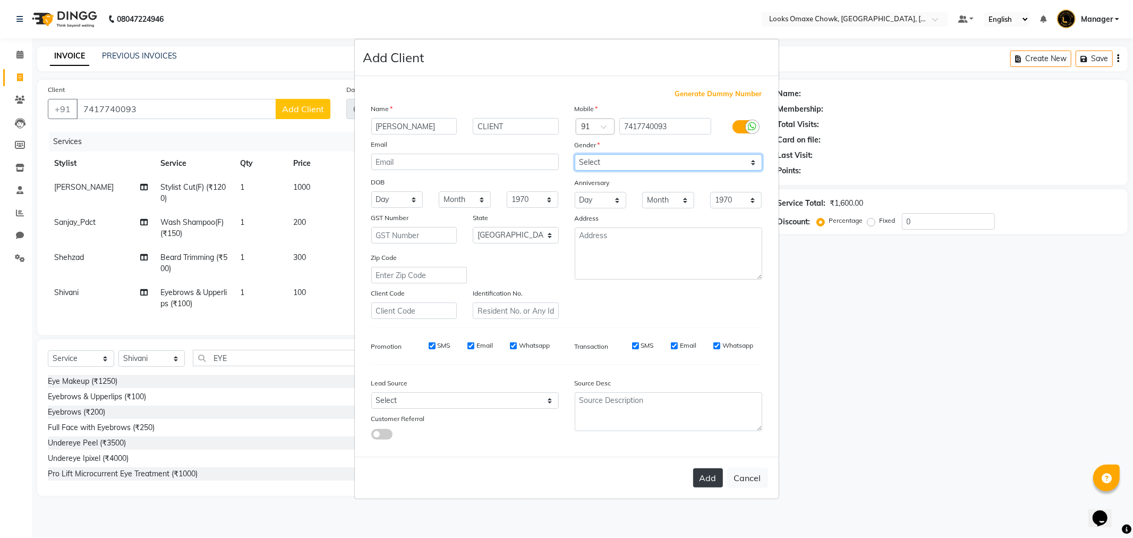  What do you see at coordinates (592, 183) in the screenshot?
I see `label: Anniversary` at bounding box center [592, 183].